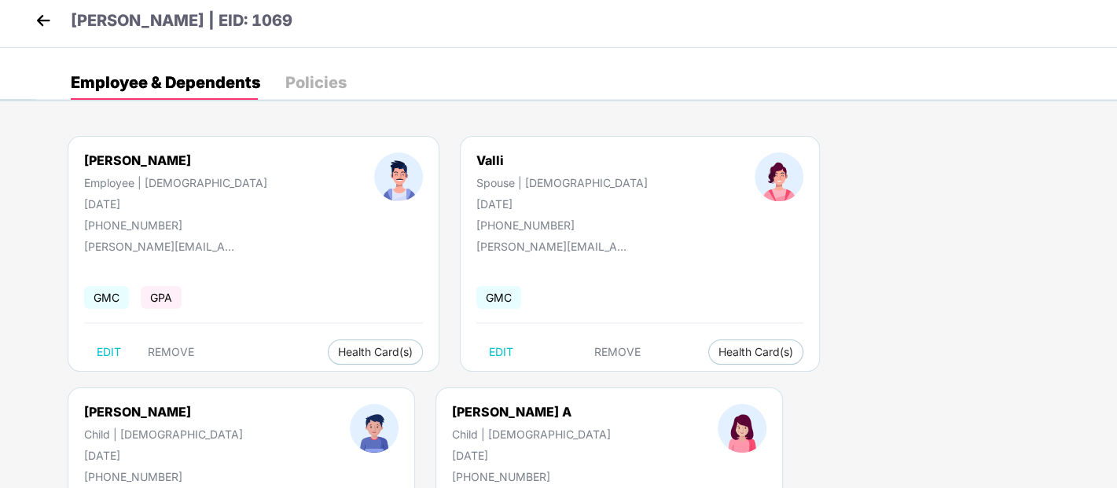 The width and height of the screenshot is (1117, 488). I want to click on div: Valli, so click(562, 160).